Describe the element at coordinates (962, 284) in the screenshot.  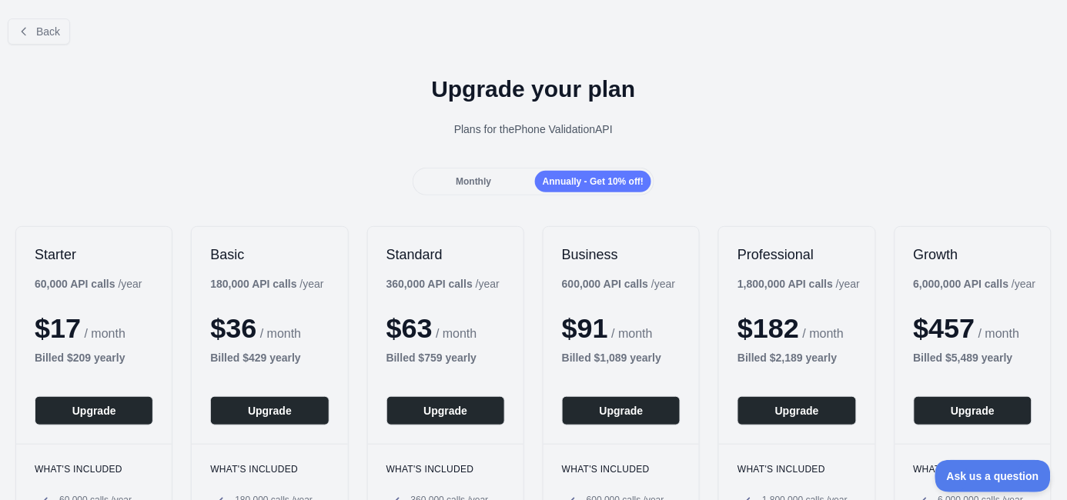
I see `b: 6,000,000 API calls` at that location.